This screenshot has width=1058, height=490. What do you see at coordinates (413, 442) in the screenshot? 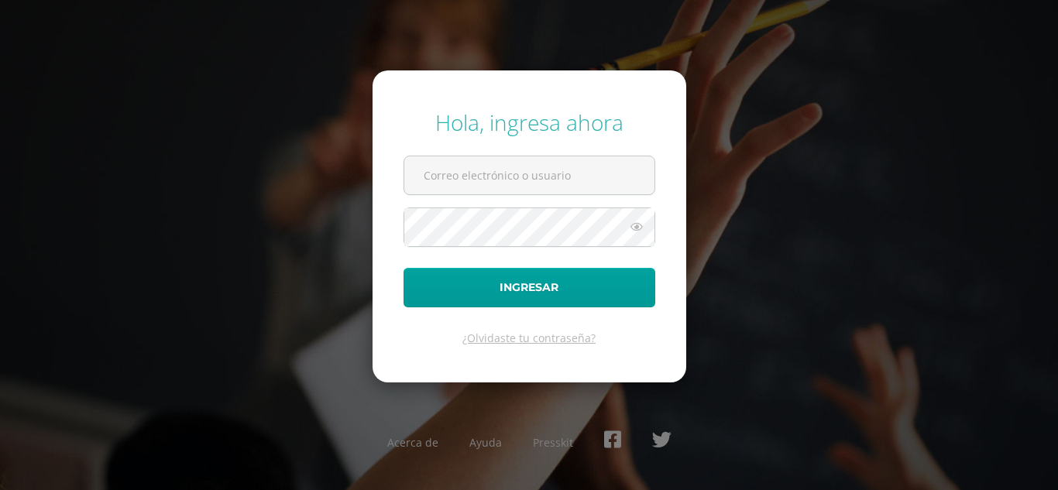
I see `a: Acerca de` at bounding box center [413, 442].